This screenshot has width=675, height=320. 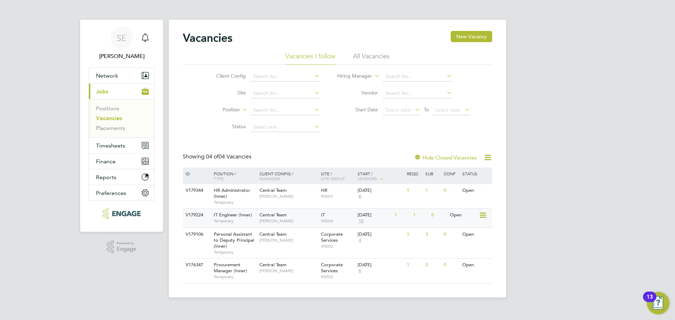 What do you see at coordinates (122, 76) in the screenshot?
I see `button: Network` at bounding box center [122, 76].